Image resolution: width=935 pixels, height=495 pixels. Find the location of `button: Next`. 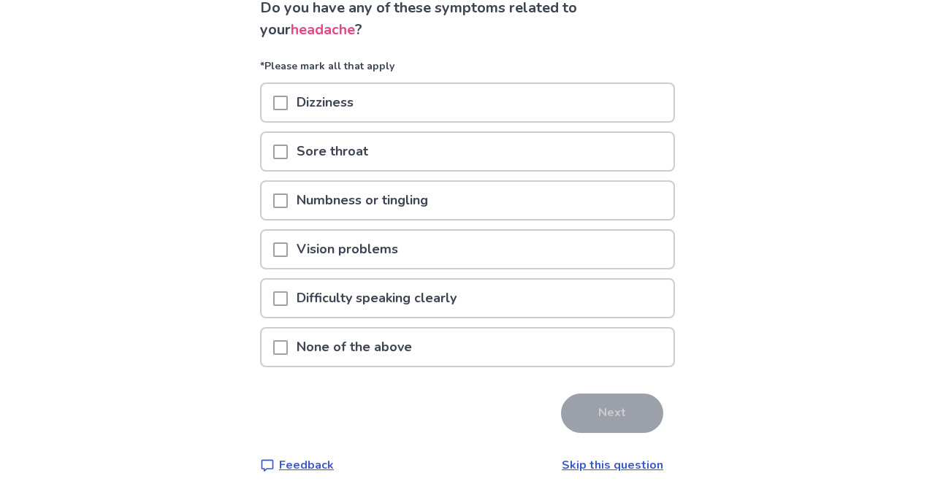

button: Next is located at coordinates (612, 413).